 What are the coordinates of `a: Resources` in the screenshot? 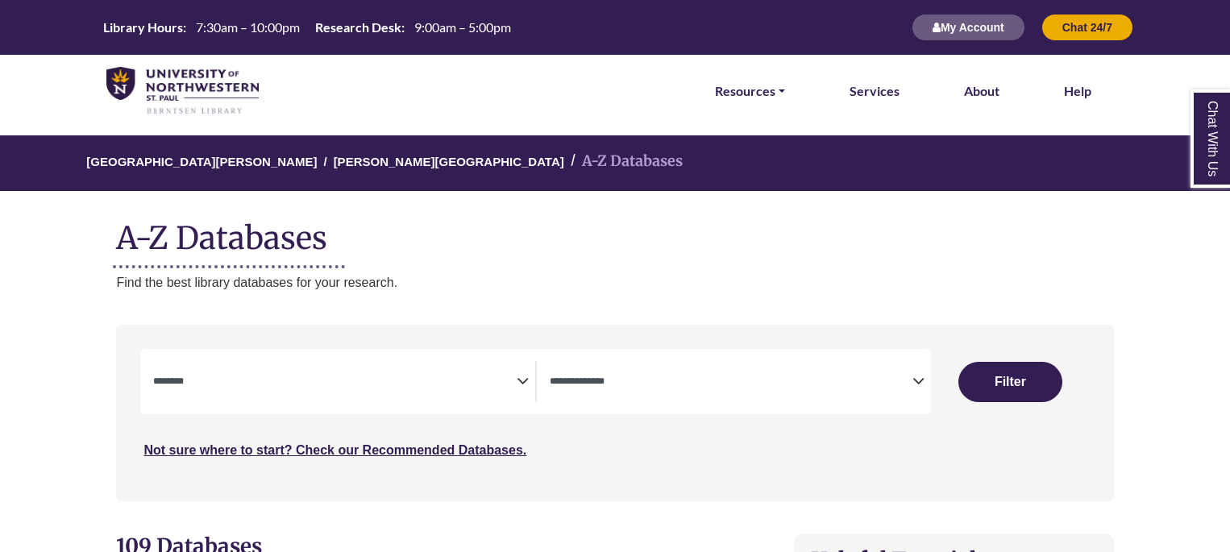 It's located at (749, 91).